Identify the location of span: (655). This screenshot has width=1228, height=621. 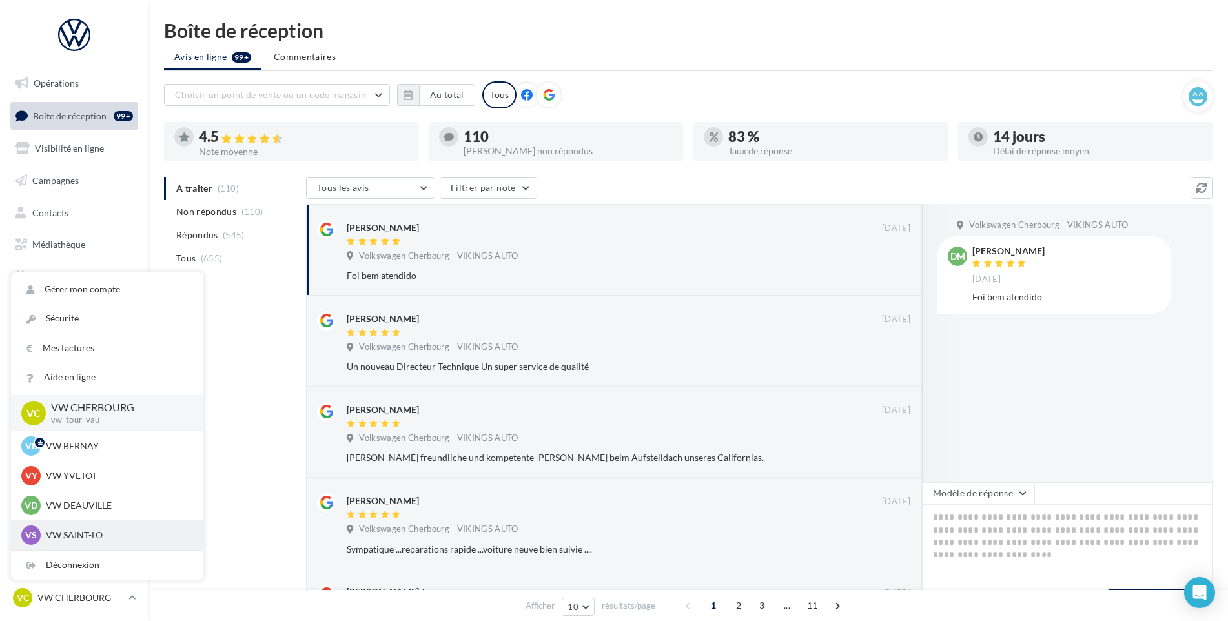
(212, 258).